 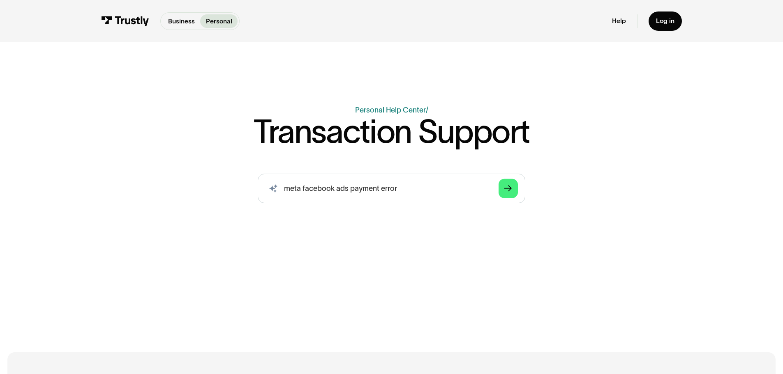 I want to click on a: Log in, so click(x=665, y=21).